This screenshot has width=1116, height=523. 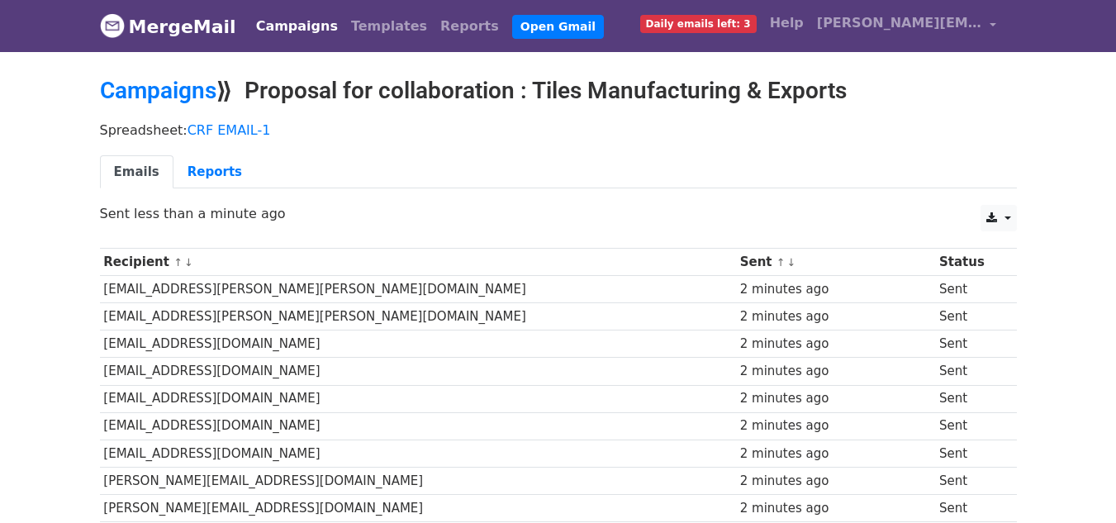 I want to click on p: Spreadsheet:, so click(x=558, y=130).